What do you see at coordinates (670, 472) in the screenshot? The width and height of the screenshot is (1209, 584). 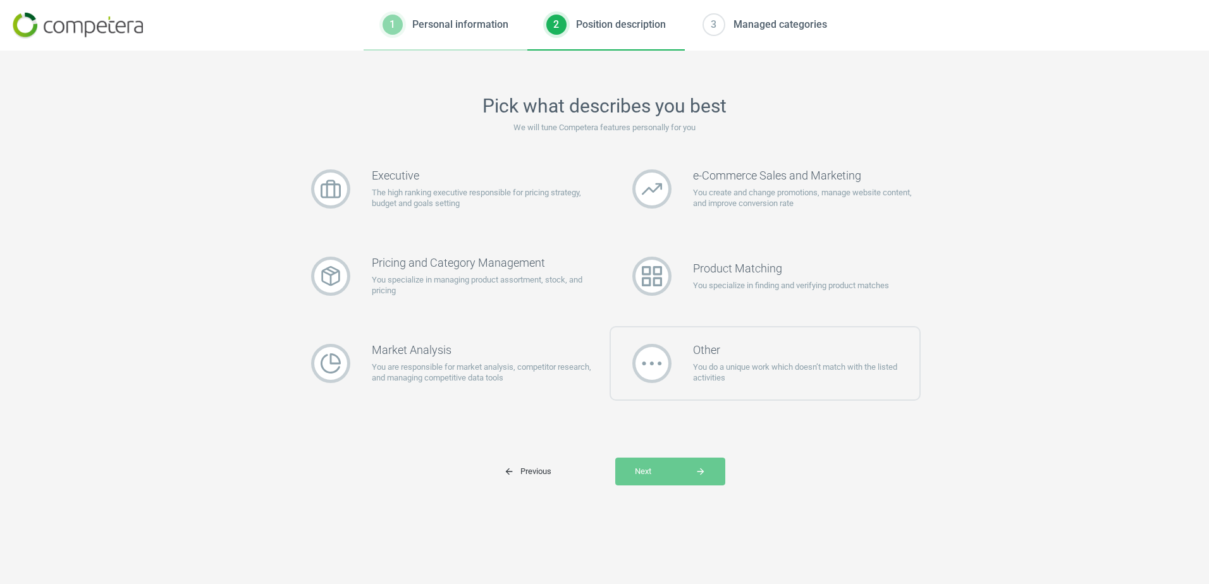 I see `button: Nextarrow_forward` at bounding box center [670, 472].